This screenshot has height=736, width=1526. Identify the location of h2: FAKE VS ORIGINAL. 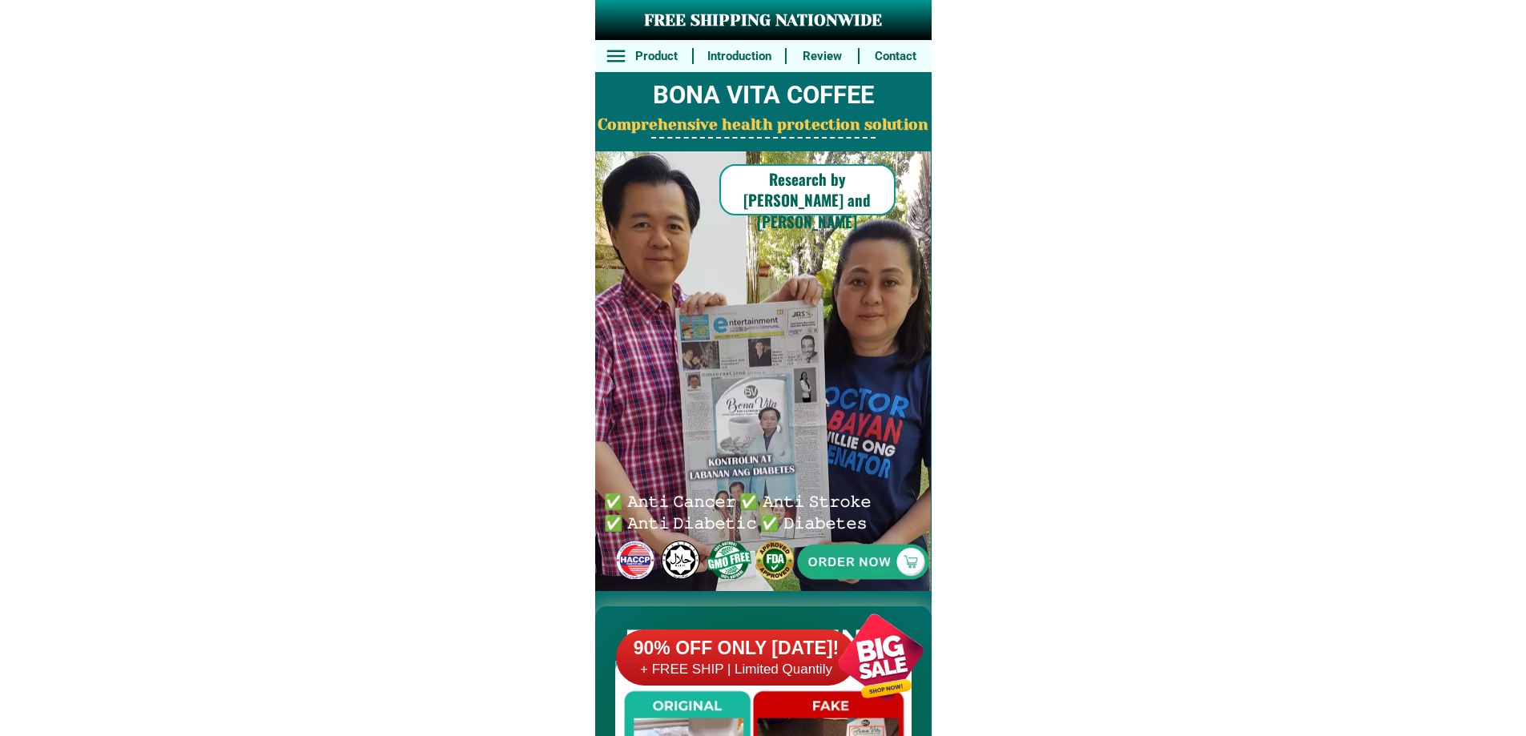
(764, 640).